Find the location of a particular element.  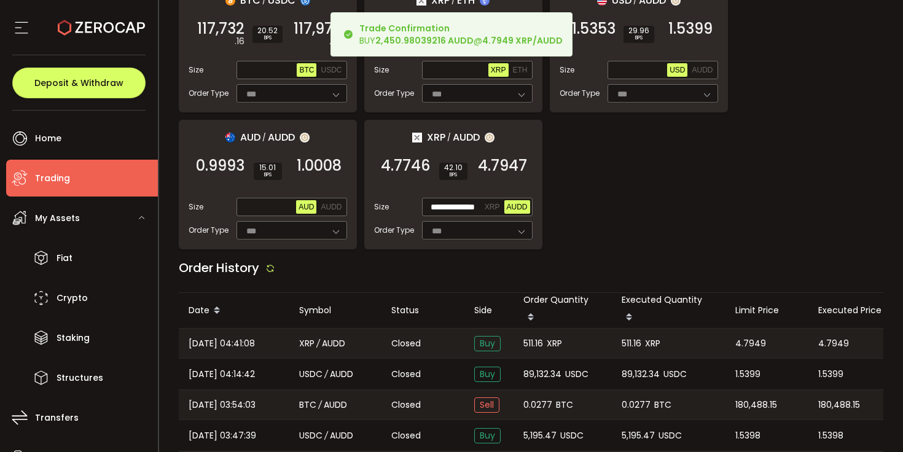

span: 1.5398 is located at coordinates (748, 436).